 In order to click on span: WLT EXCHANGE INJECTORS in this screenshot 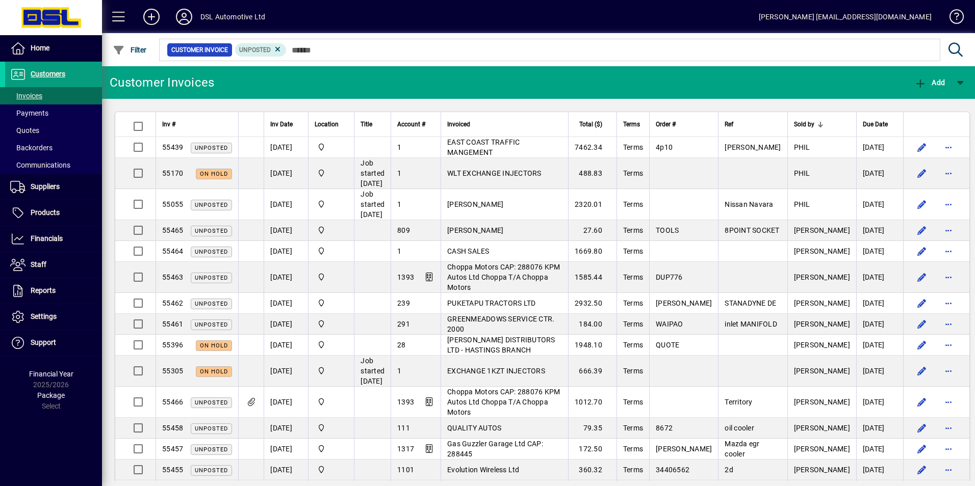, I will do `click(494, 173)`.